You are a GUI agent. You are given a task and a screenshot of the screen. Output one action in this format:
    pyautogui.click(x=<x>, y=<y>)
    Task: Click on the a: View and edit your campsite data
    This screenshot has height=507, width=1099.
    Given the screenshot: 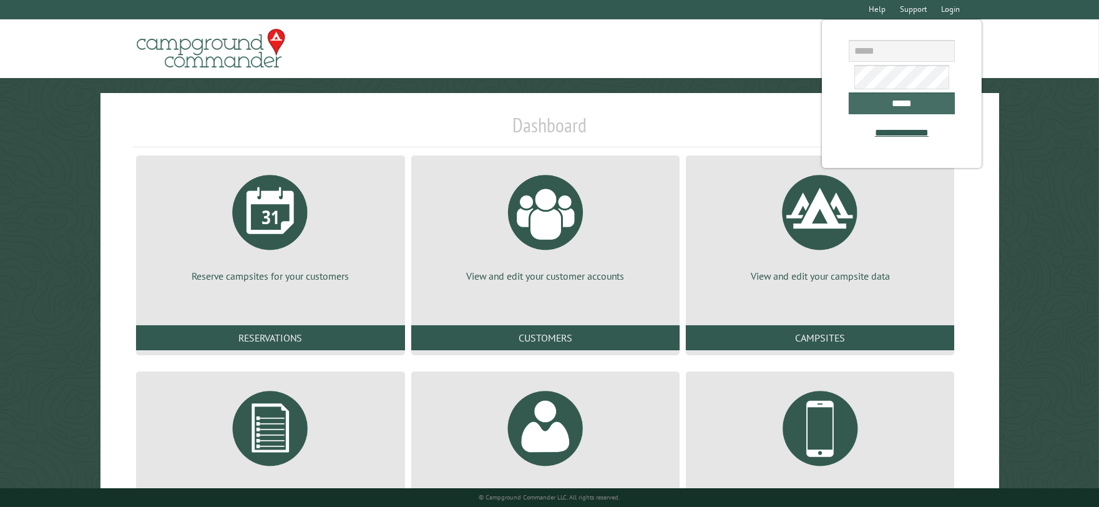 What is the action you would take?
    pyautogui.click(x=820, y=224)
    